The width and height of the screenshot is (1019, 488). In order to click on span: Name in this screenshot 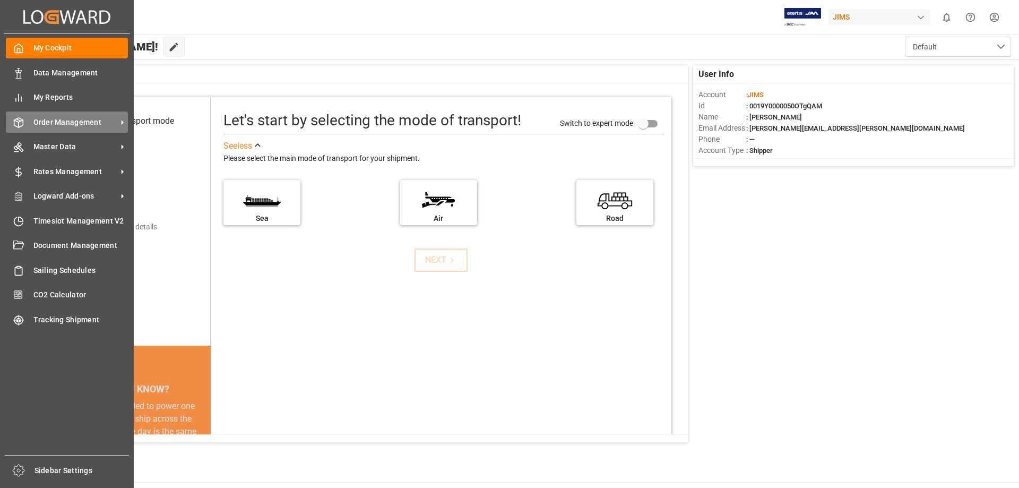, I will do `click(723, 117)`.